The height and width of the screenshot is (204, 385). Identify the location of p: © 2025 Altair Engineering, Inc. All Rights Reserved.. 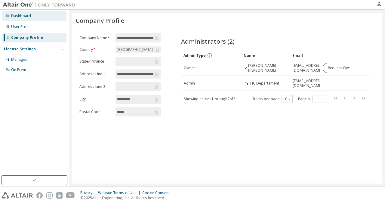
(127, 197).